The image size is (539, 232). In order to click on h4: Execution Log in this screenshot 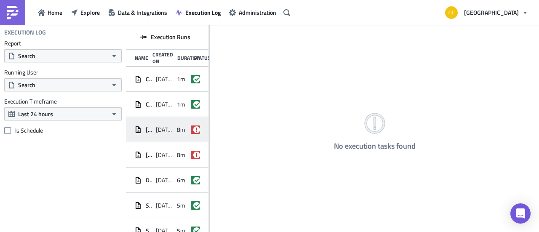, I will do `click(25, 32)`.